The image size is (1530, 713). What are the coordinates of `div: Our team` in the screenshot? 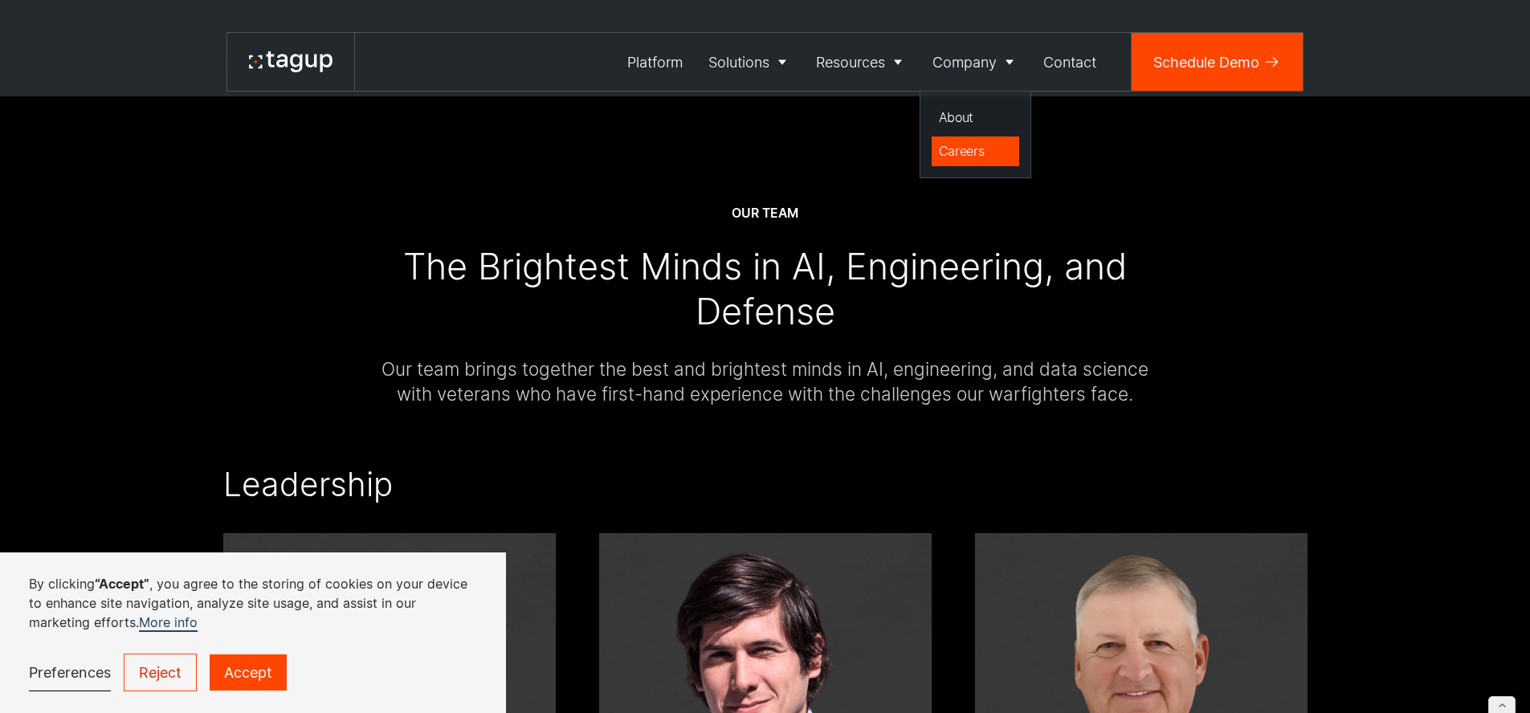 It's located at (765, 214).